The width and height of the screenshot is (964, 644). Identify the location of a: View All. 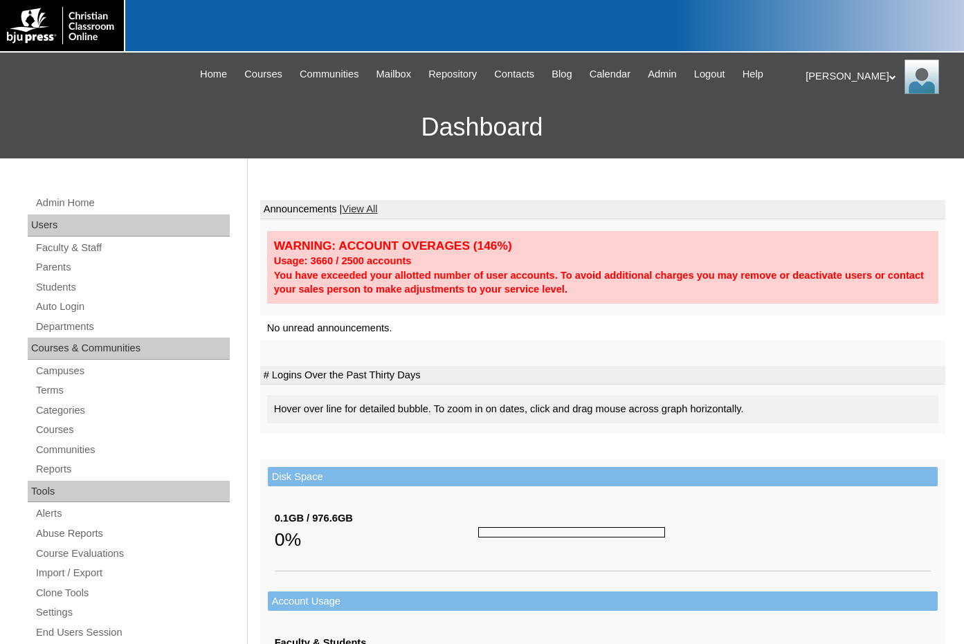
(359, 209).